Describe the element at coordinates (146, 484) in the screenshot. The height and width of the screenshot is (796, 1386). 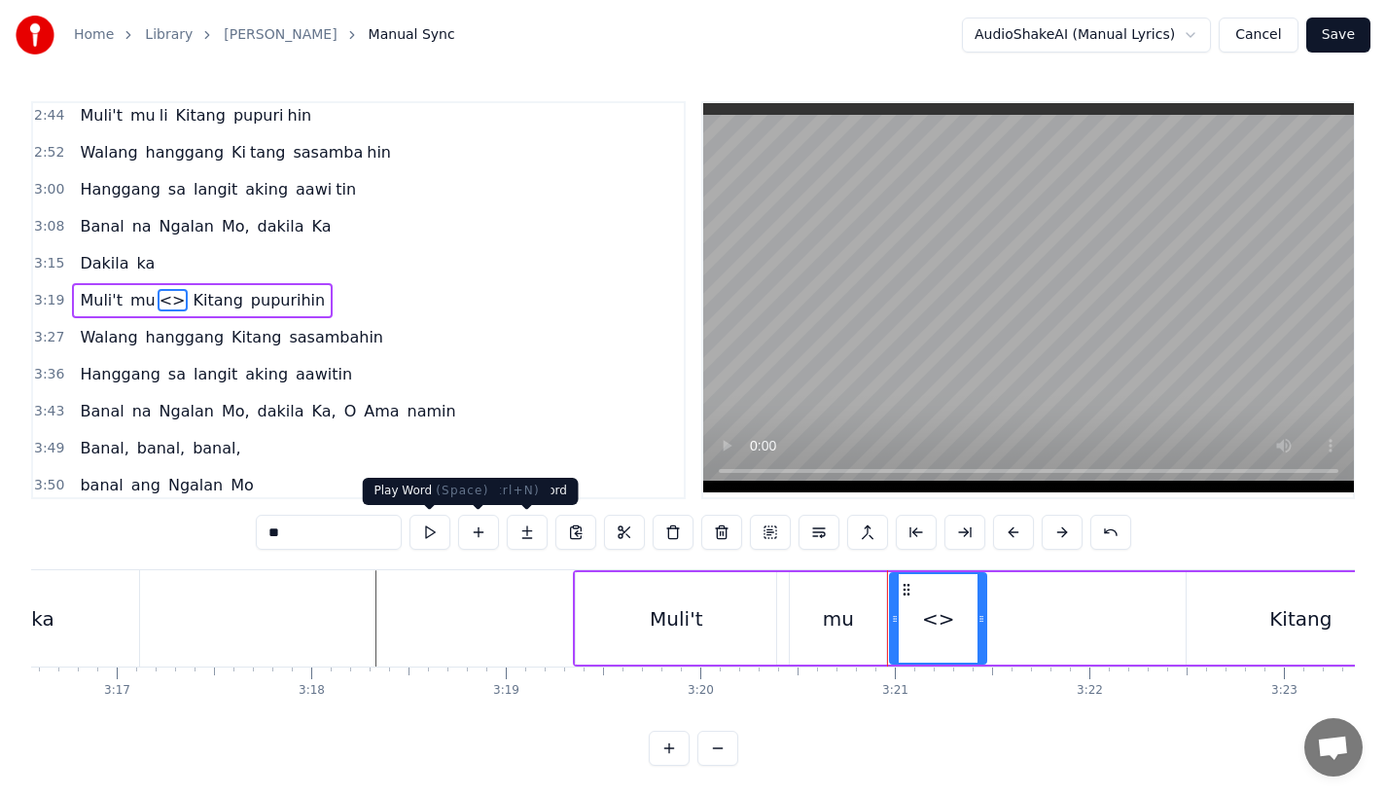
I see `span: ang` at that location.